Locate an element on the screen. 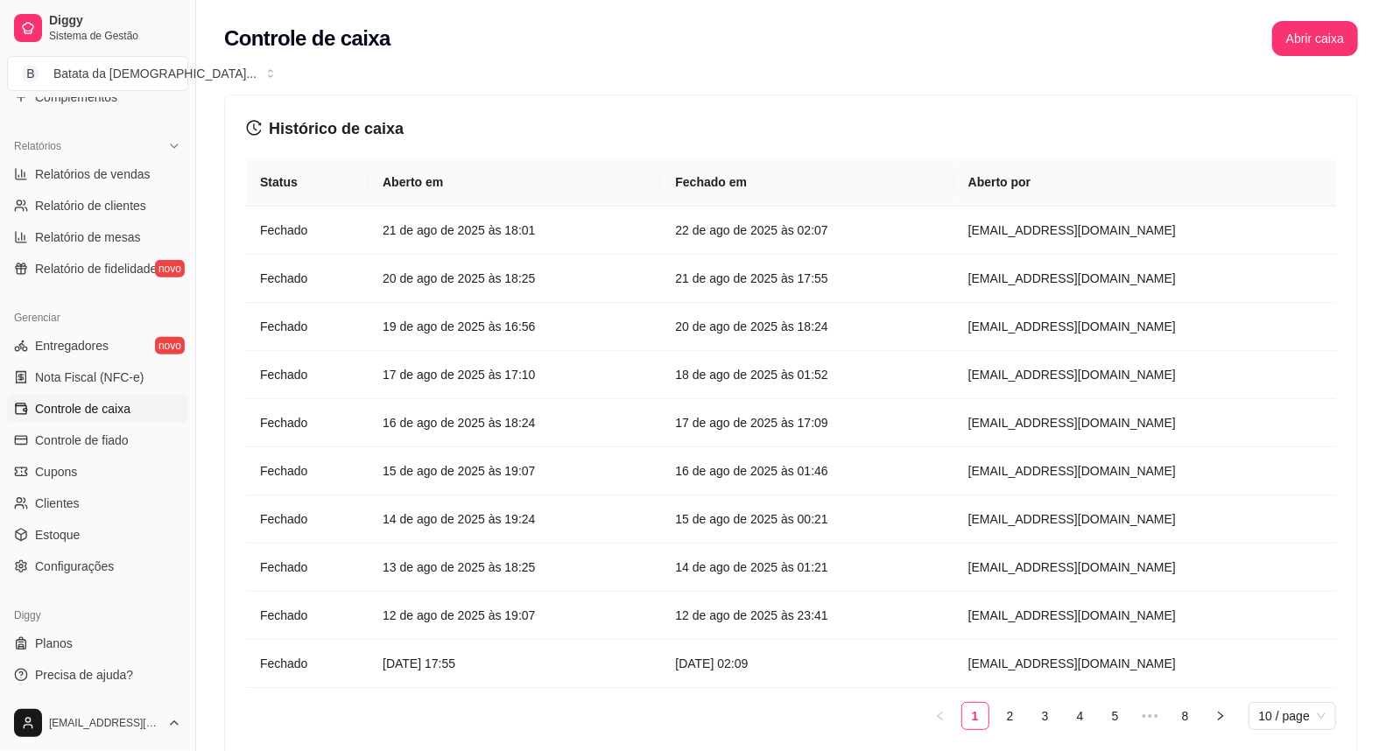 This screenshot has width=1386, height=751. article: 16 de ago de 2025 às 01:46 is located at coordinates (807, 471).